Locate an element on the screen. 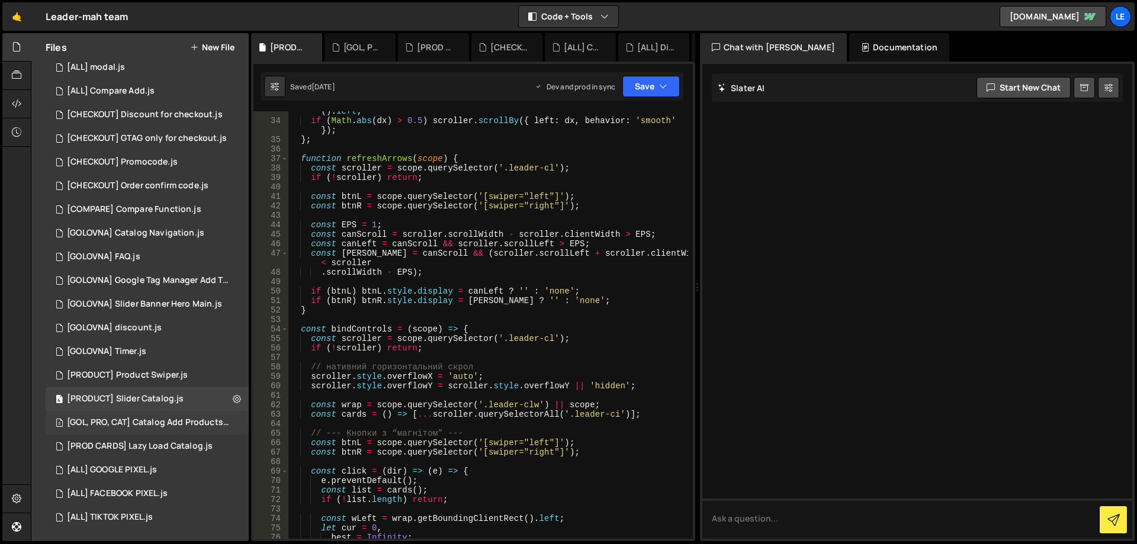  div: 59 is located at coordinates (271, 377).